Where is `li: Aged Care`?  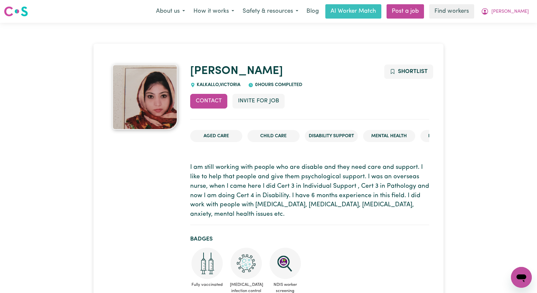
li: Aged Care is located at coordinates (216, 136).